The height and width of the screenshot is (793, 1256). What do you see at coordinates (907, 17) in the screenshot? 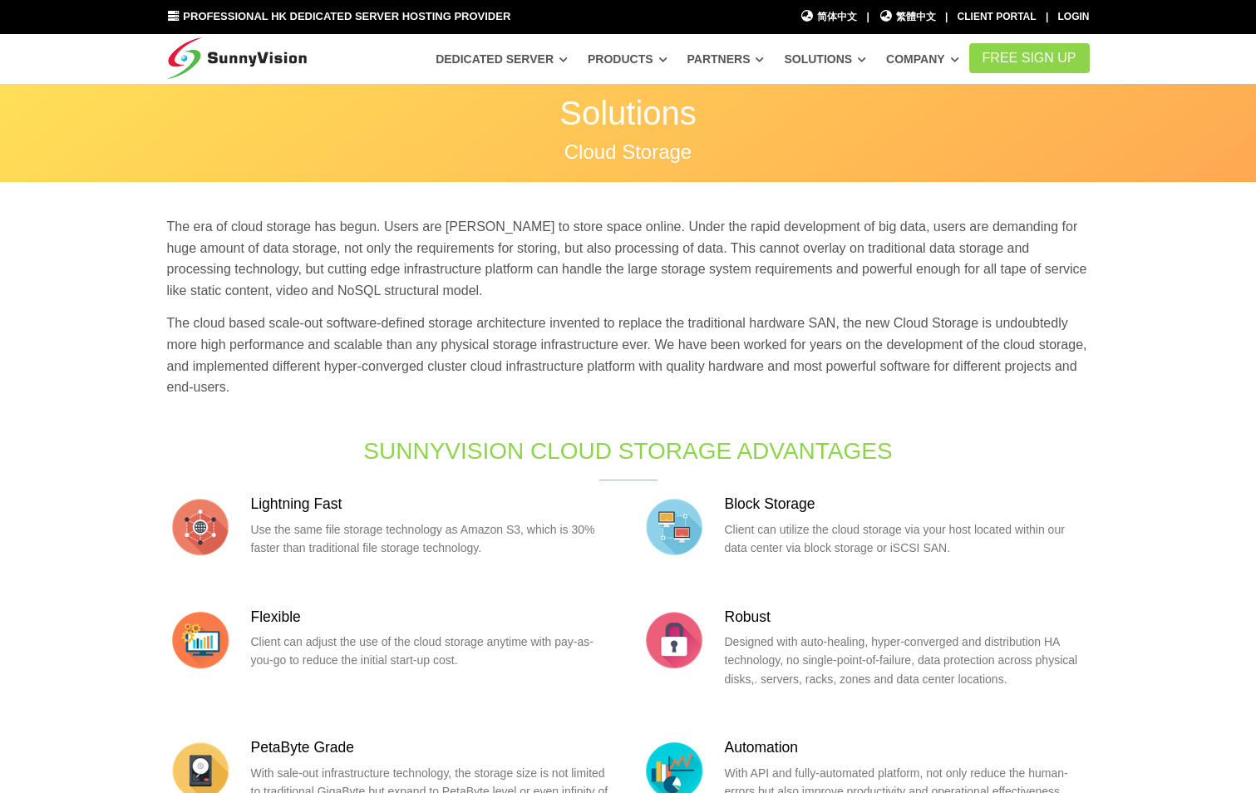
I see `span: 繁體中文` at bounding box center [907, 17].